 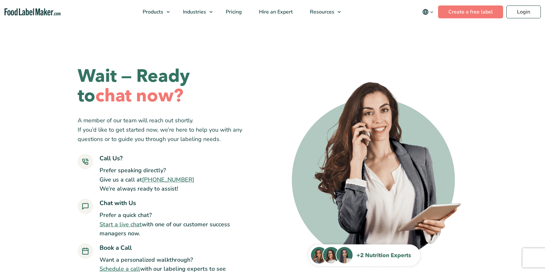 I want to click on p: Prefer a quick chat? with one of our customer success managers now., so click(x=165, y=224).